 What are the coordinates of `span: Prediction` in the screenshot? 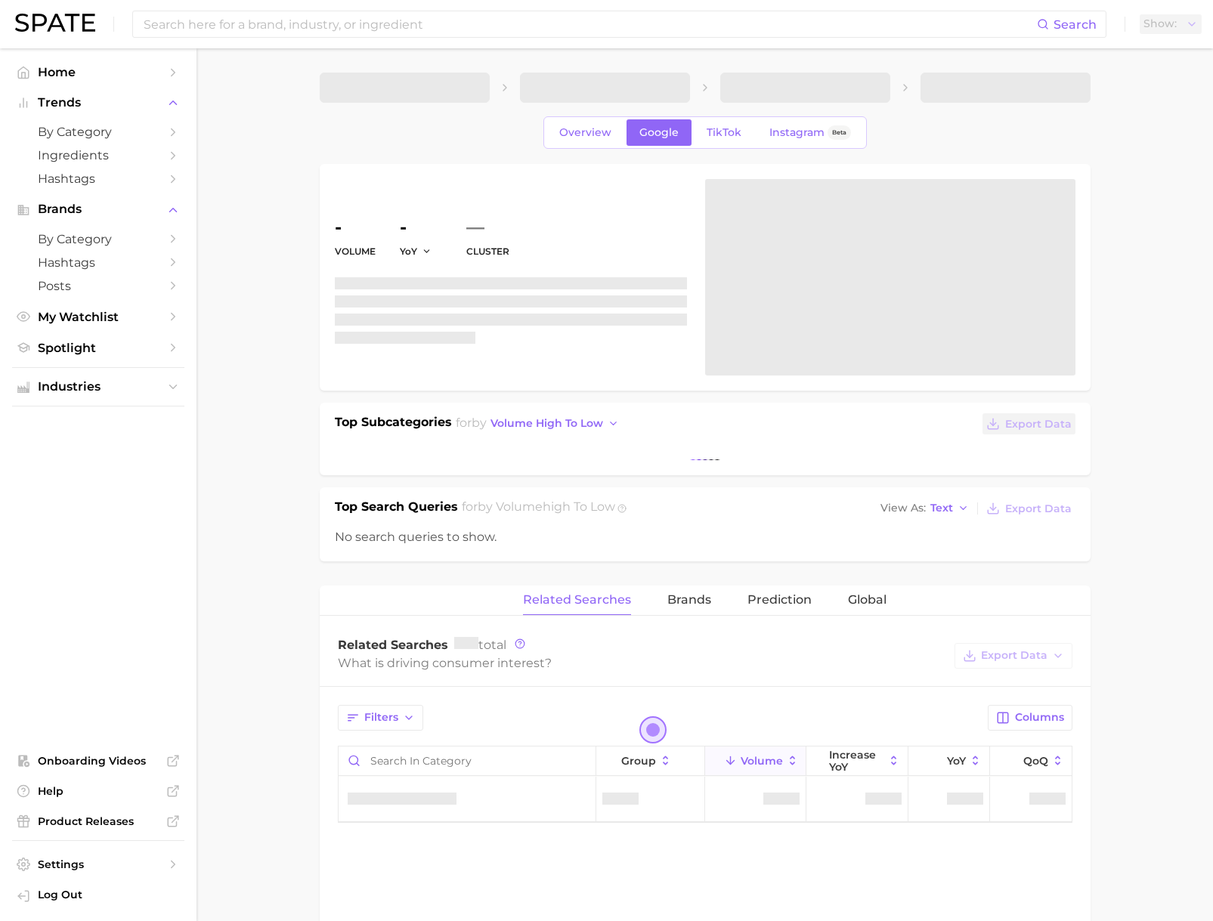 It's located at (779, 600).